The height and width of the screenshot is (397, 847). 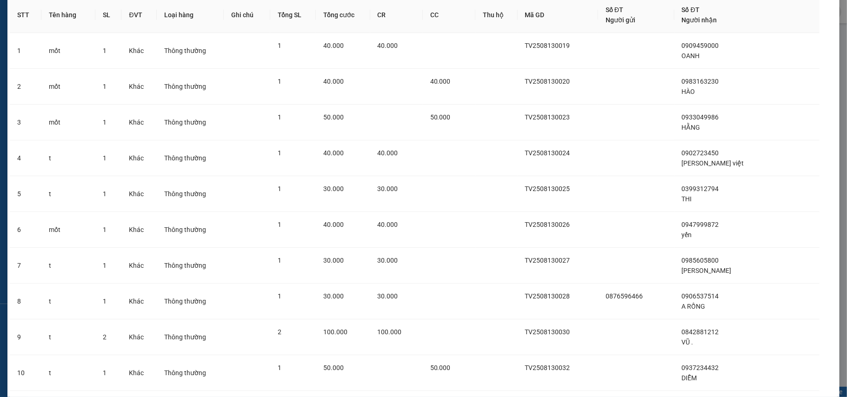 I want to click on span: 0933049986, so click(x=701, y=117).